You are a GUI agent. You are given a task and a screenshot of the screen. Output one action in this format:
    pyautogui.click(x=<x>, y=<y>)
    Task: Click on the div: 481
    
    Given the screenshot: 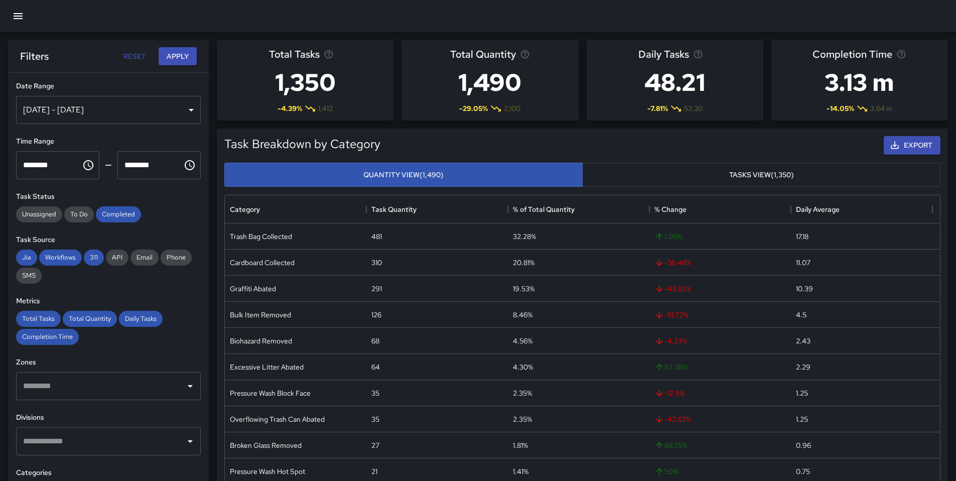 What is the action you would take?
    pyautogui.click(x=376, y=236)
    